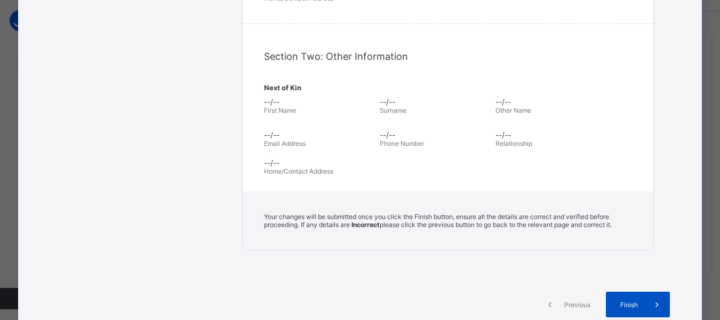 The width and height of the screenshot is (720, 320). What do you see at coordinates (365, 224) in the screenshot?
I see `b: Incorrect` at bounding box center [365, 224].